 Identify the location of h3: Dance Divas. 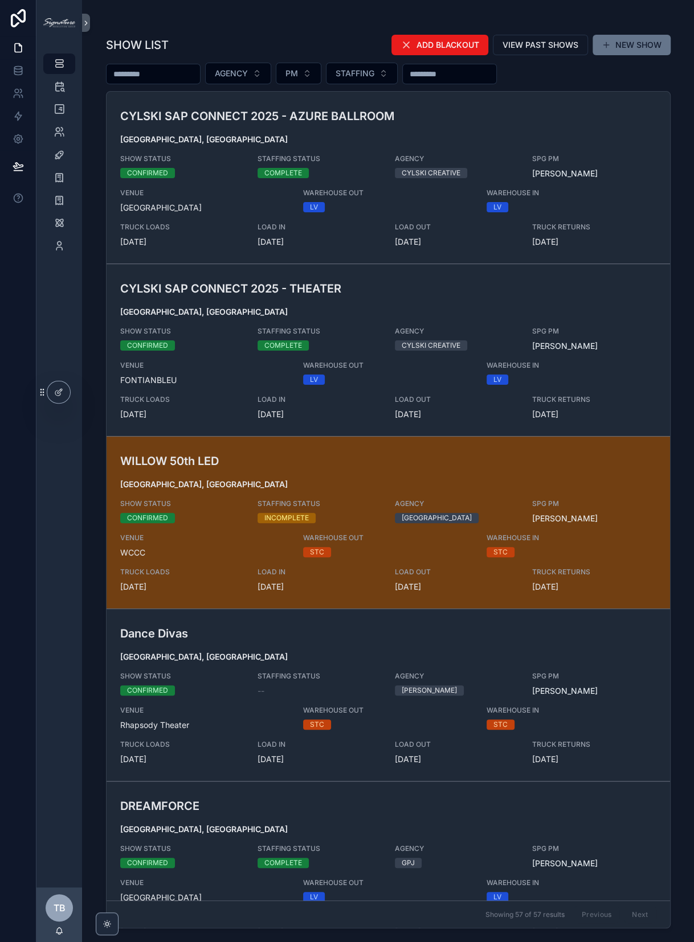
(296, 634).